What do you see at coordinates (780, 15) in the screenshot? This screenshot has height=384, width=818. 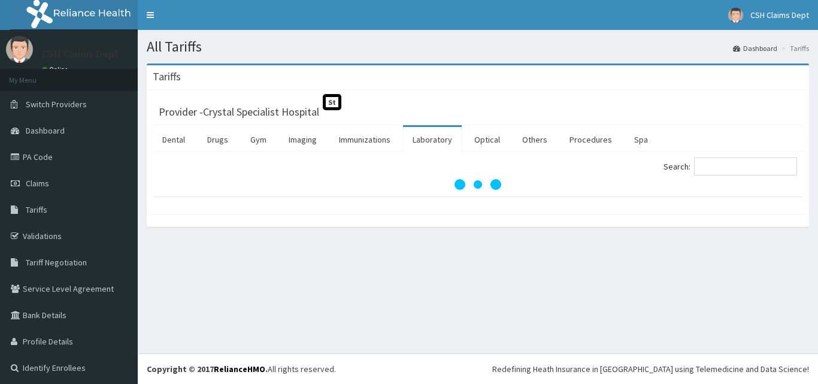 I see `span: CSH Claims Dept` at bounding box center [780, 15].